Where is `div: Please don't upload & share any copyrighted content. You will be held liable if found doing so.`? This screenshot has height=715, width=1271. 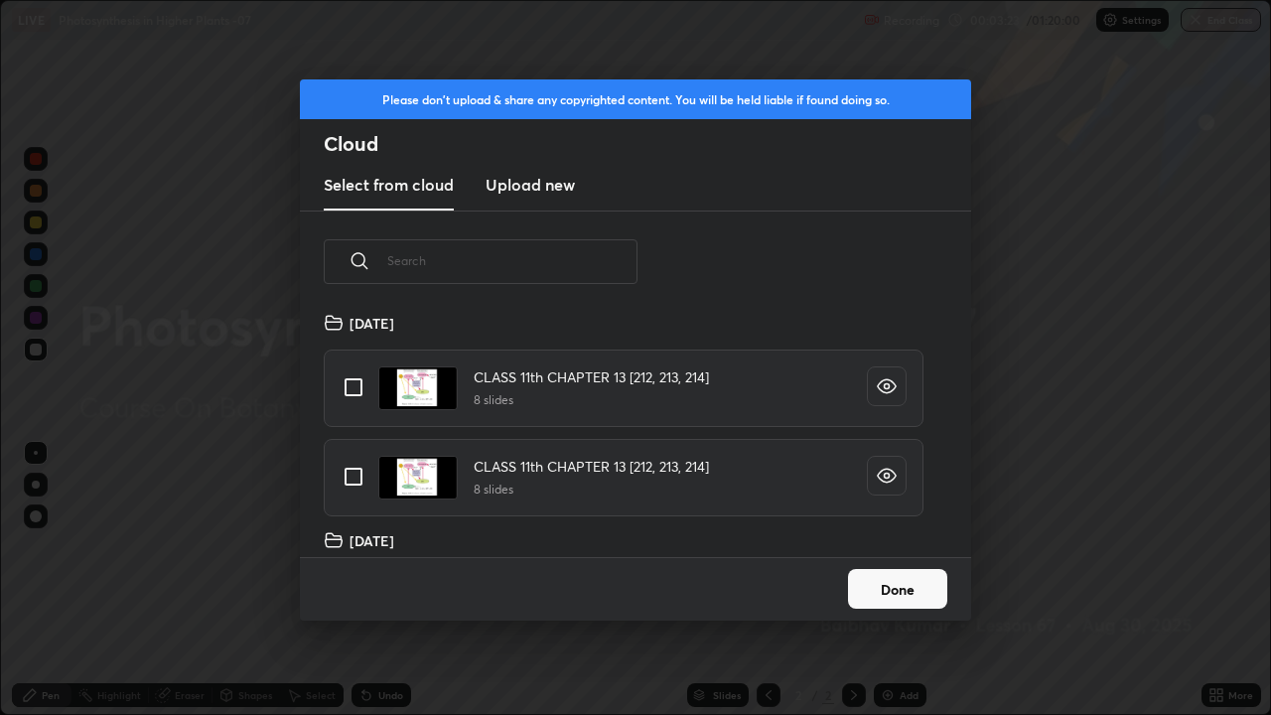
div: Please don't upload & share any copyrighted content. You will be held liable if found doing so. is located at coordinates (635, 99).